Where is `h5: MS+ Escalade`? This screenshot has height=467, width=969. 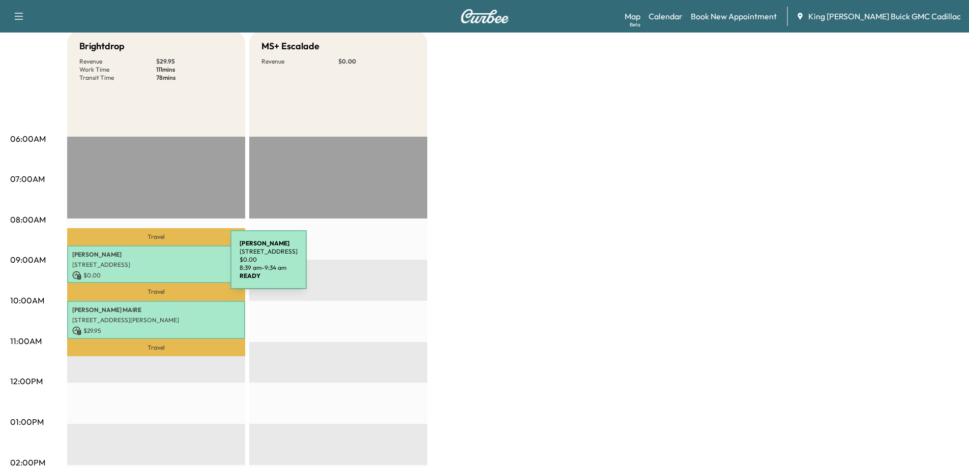
h5: MS+ Escalade is located at coordinates (290, 46).